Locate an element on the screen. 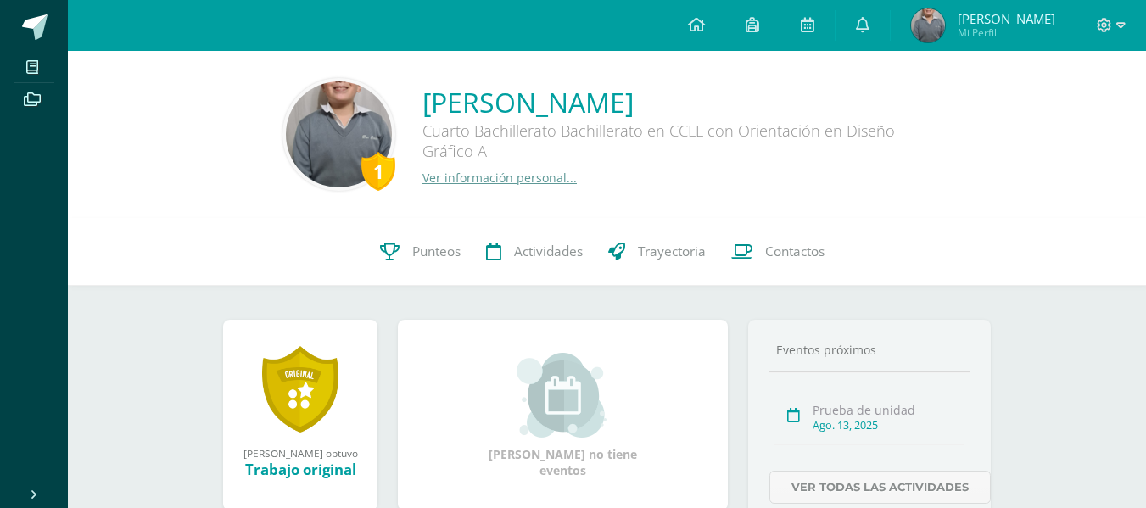  a: Actividades is located at coordinates (535, 252).